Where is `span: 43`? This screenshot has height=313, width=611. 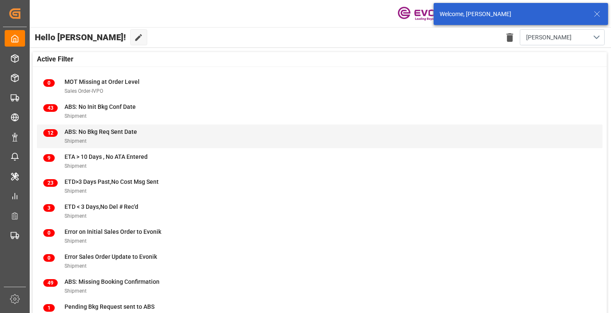
span: 43 is located at coordinates (50, 108).